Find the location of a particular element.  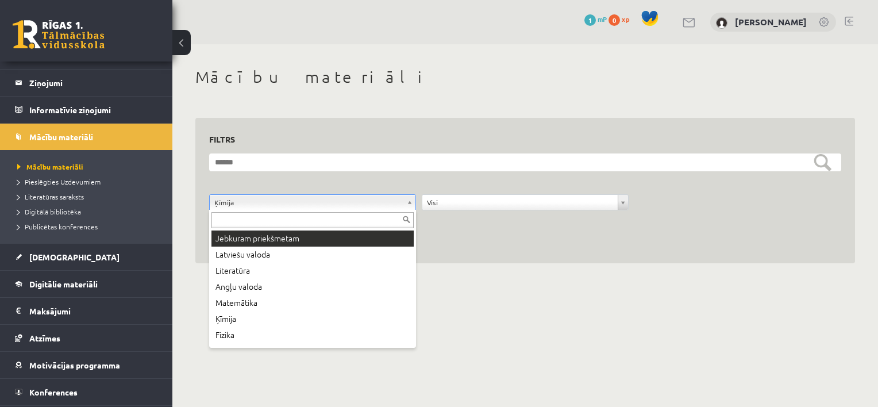

div: Angļu valoda is located at coordinates (312, 287).